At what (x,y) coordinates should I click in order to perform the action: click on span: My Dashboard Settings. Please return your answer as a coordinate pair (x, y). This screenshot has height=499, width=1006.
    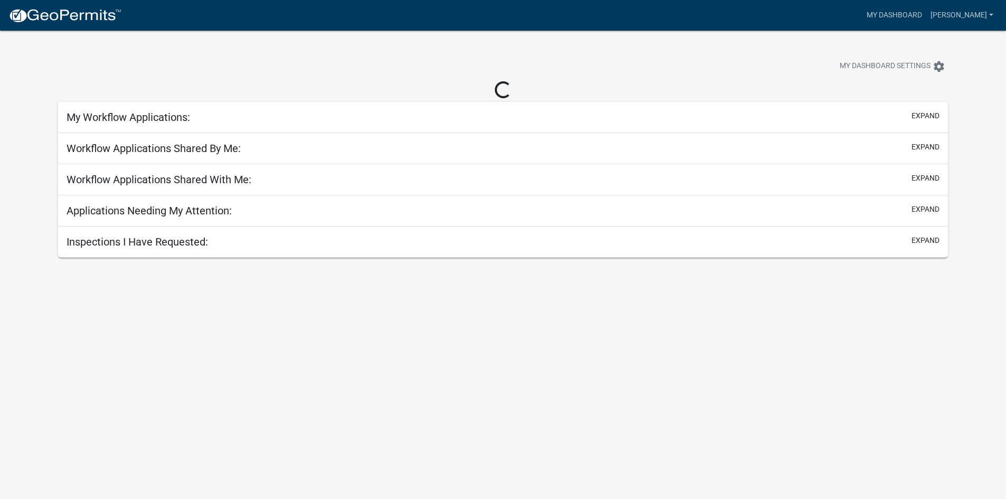
    Looking at the image, I should click on (885, 67).